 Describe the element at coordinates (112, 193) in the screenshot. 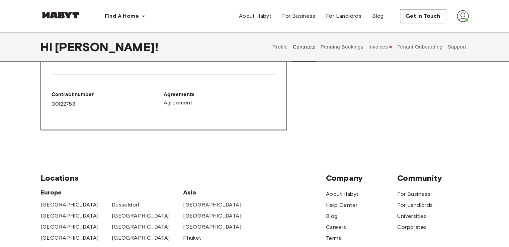

I see `span: Europe` at that location.